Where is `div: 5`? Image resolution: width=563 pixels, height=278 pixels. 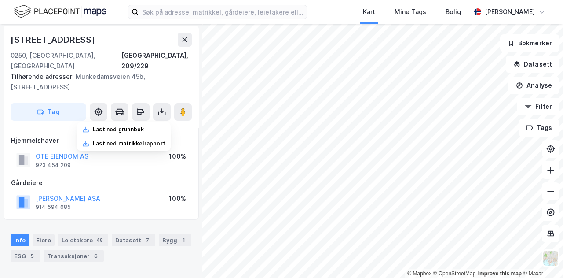
div: 5 is located at coordinates (32, 256).